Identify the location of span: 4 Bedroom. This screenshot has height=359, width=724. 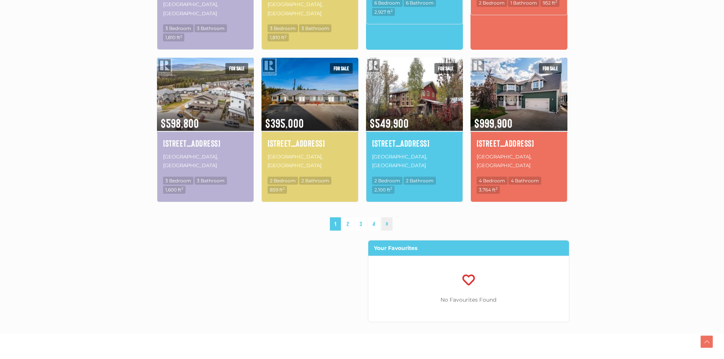
(492, 181).